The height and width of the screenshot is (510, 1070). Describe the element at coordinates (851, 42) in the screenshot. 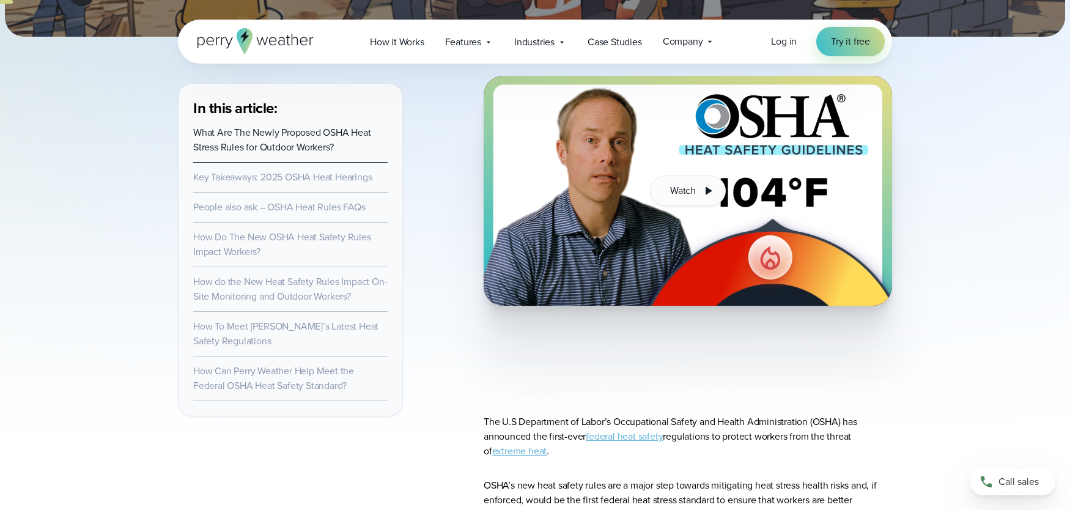

I see `span: Try it free` at that location.